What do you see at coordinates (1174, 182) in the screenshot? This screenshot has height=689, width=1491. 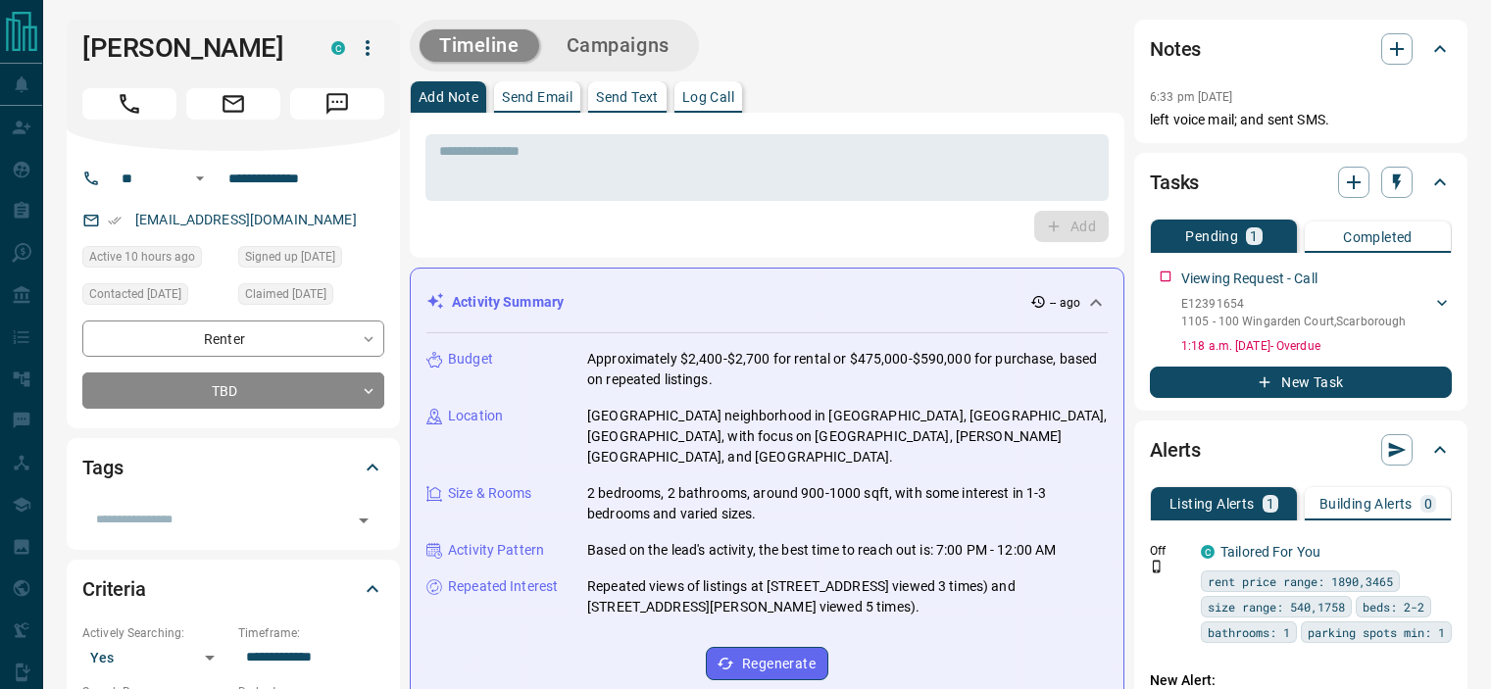 I see `h2: Tasks` at bounding box center [1174, 182].